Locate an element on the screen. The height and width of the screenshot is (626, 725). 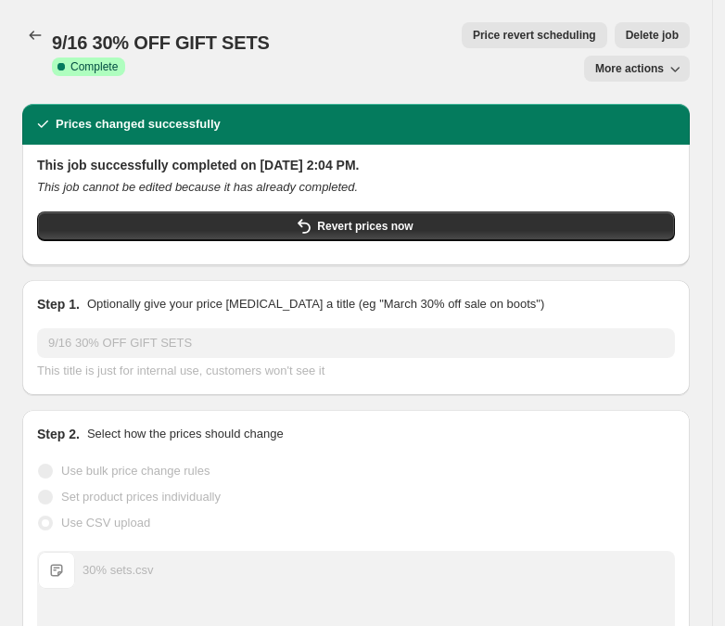
span: Use CSV upload is located at coordinates (106, 522).